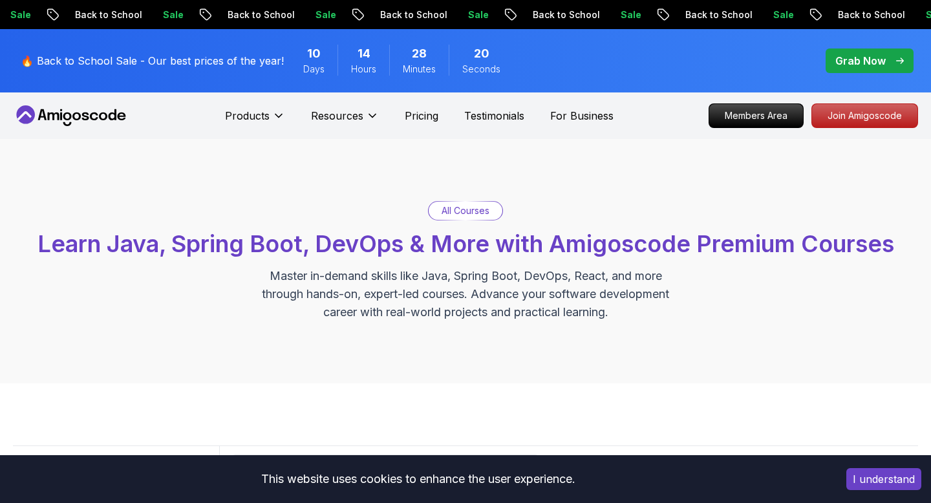  What do you see at coordinates (582, 116) in the screenshot?
I see `a: For Business` at bounding box center [582, 116].